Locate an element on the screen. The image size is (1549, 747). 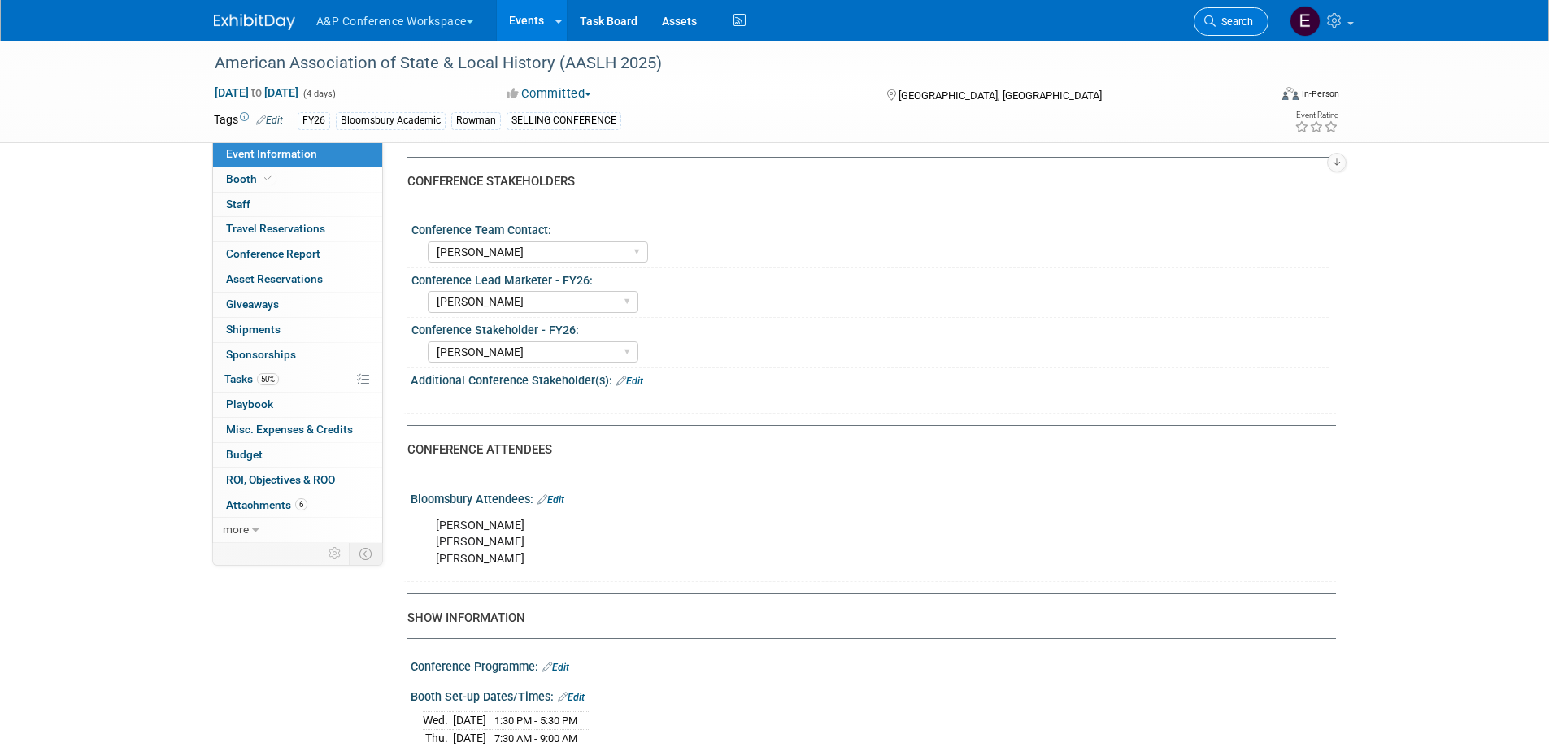
img: Format-Inperson.png is located at coordinates (1290, 94).